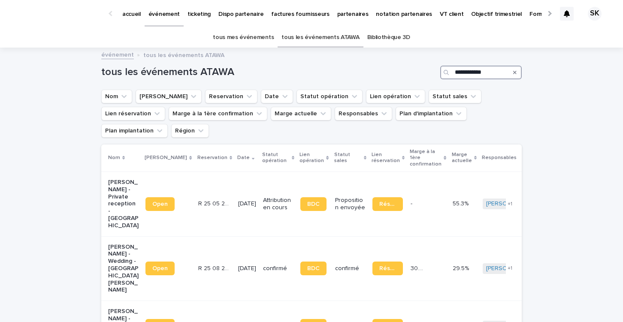 The height and width of the screenshot is (322, 623). I want to click on p: tous les événements ATAWA, so click(184, 55).